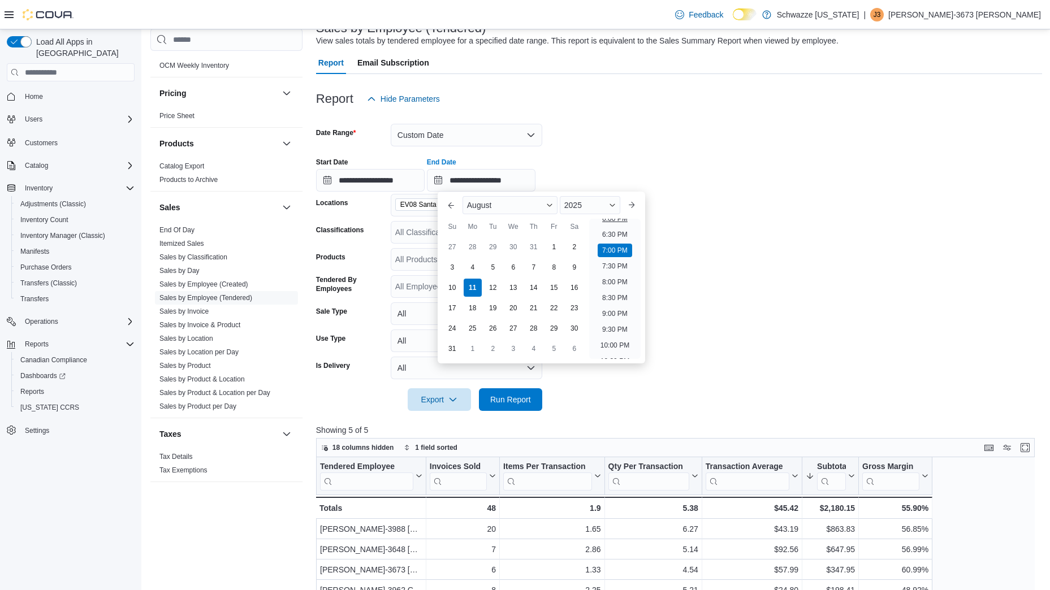 This screenshot has height=590, width=1050. Describe the element at coordinates (199, 352) in the screenshot. I see `a: Sales by Location per Day` at that location.